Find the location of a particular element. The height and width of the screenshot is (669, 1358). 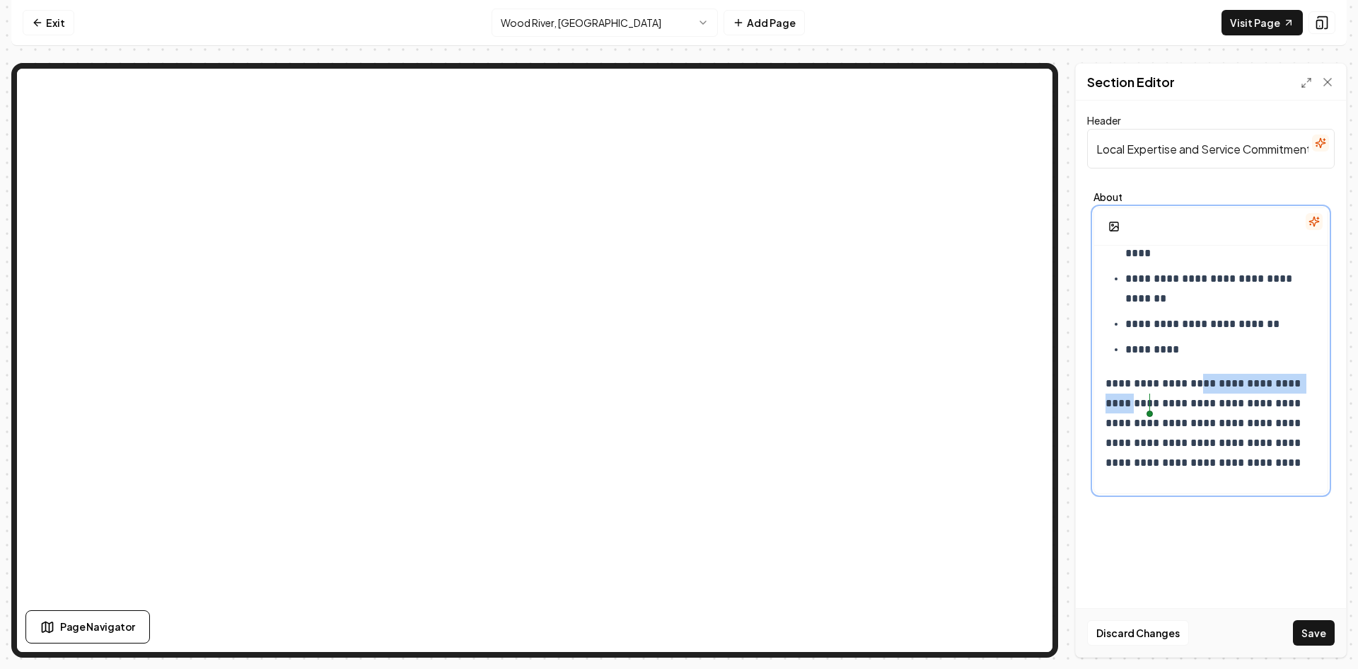

h2: Section Editor is located at coordinates (1131, 82).